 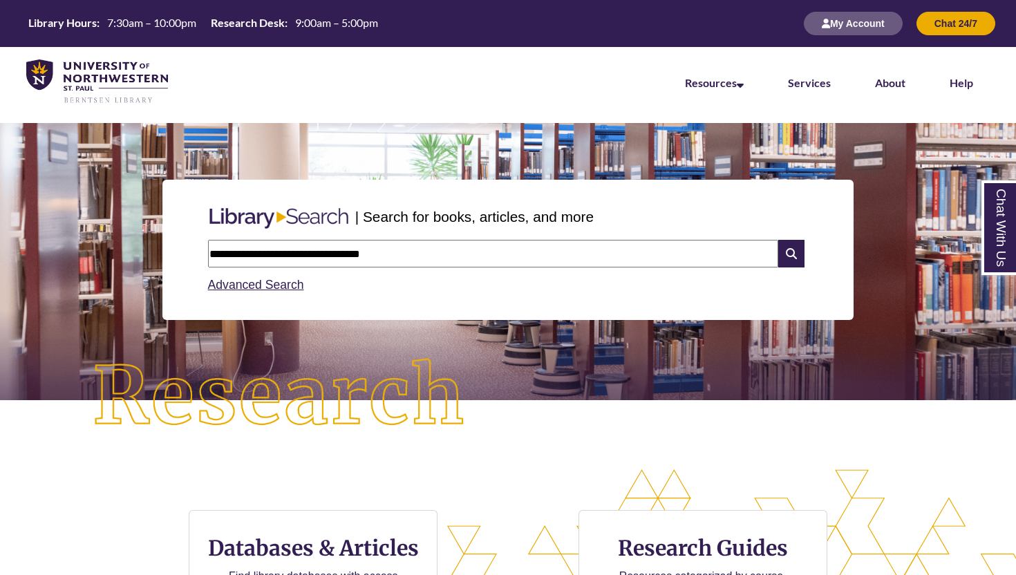 I want to click on a: My Account, so click(x=853, y=23).